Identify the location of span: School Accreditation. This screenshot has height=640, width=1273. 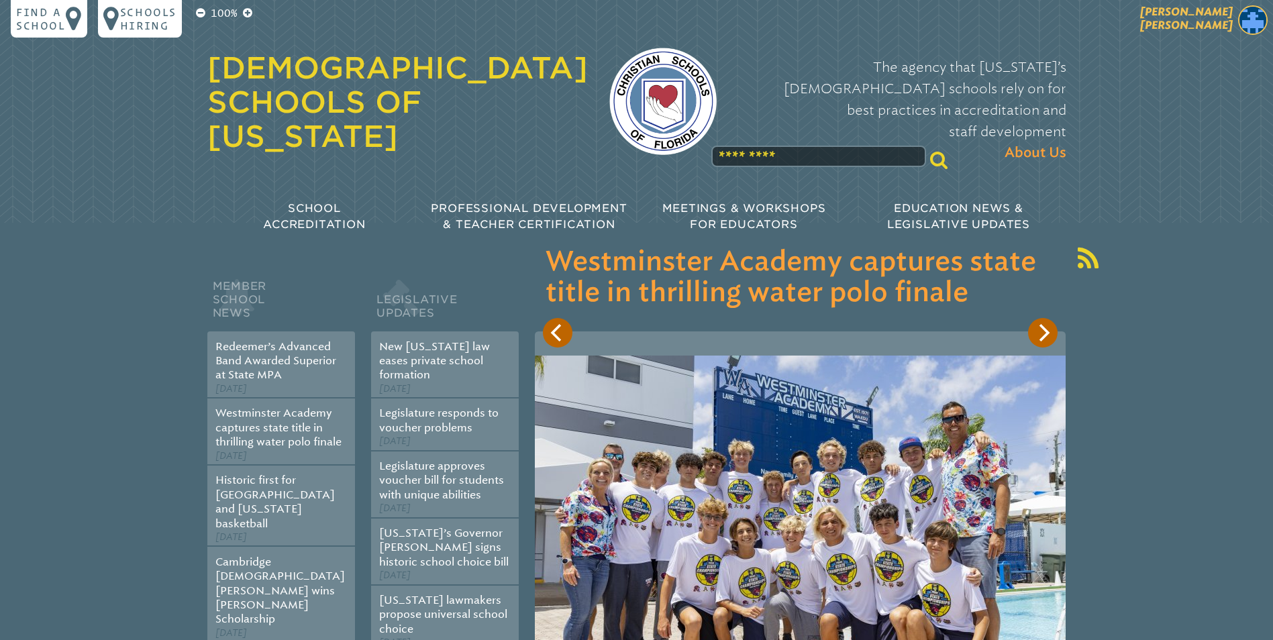
(314, 216).